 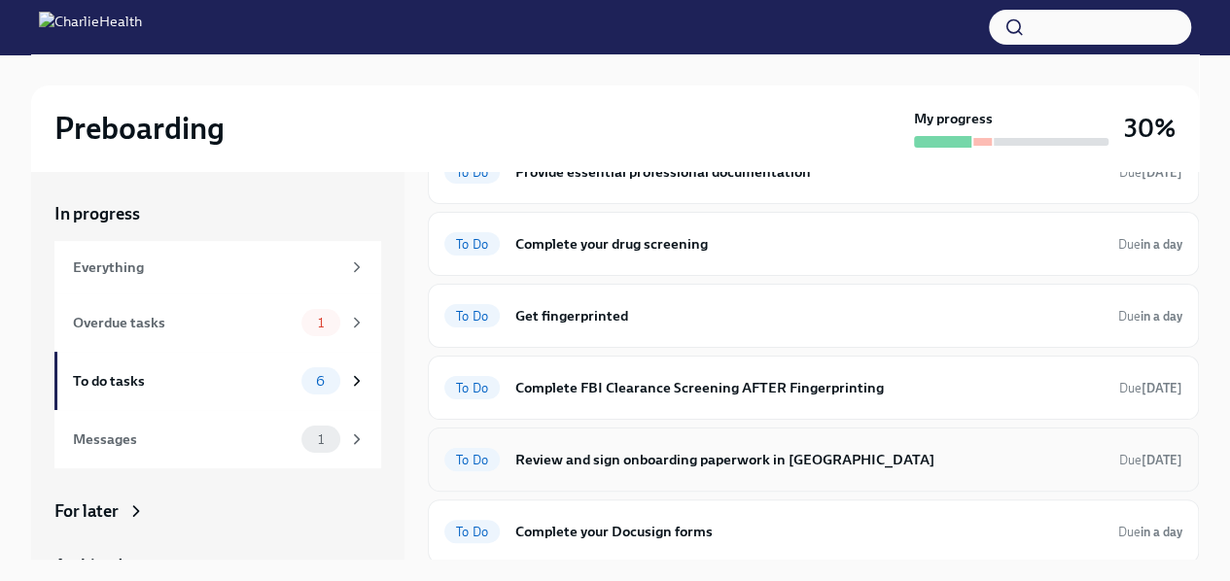 What do you see at coordinates (206, 267) in the screenshot?
I see `div: Everything` at bounding box center [206, 267].